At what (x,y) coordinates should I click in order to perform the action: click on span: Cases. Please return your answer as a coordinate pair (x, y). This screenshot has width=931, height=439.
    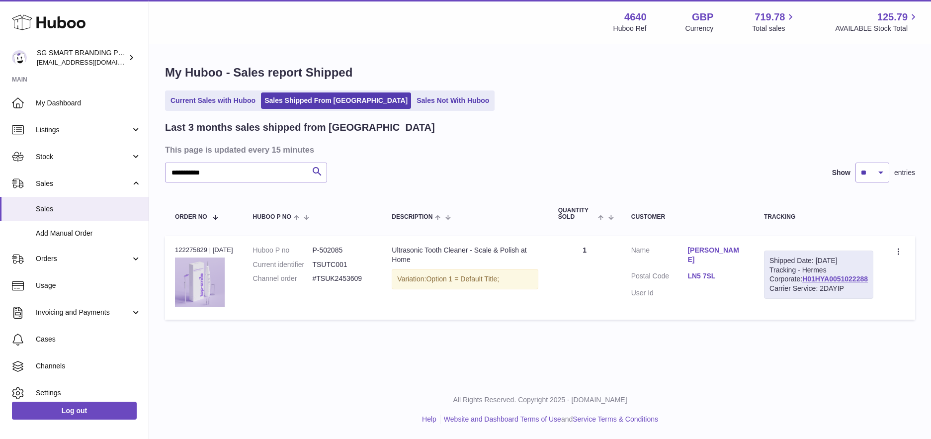
    Looking at the image, I should click on (88, 339).